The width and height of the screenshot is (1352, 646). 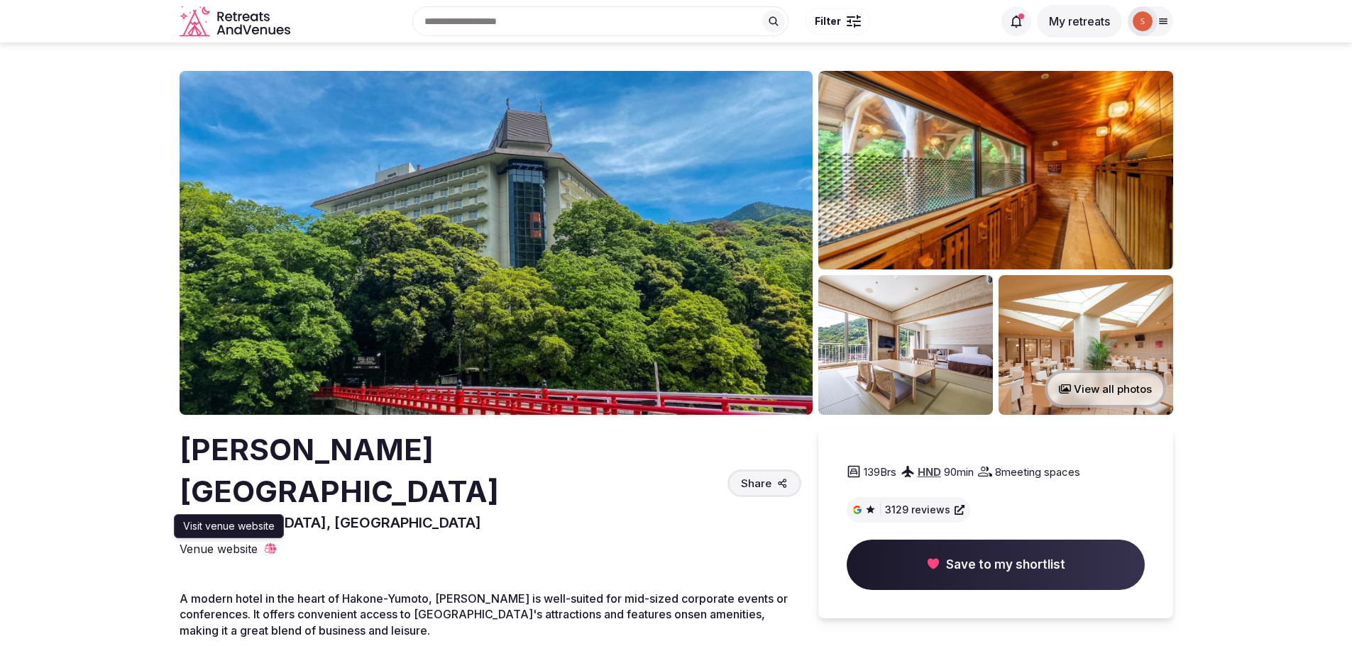 I want to click on span: Save to my shortlist, so click(x=1005, y=565).